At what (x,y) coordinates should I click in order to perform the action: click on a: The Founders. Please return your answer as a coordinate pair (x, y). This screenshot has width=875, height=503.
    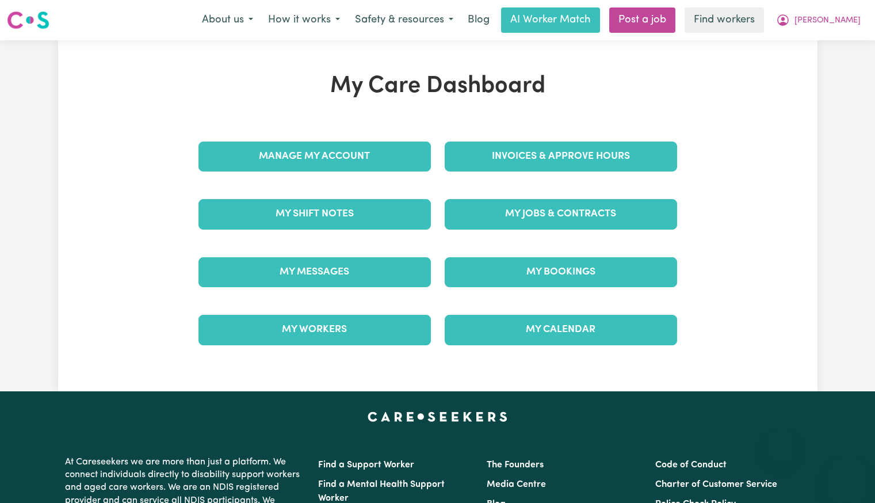
    Looking at the image, I should click on (515, 465).